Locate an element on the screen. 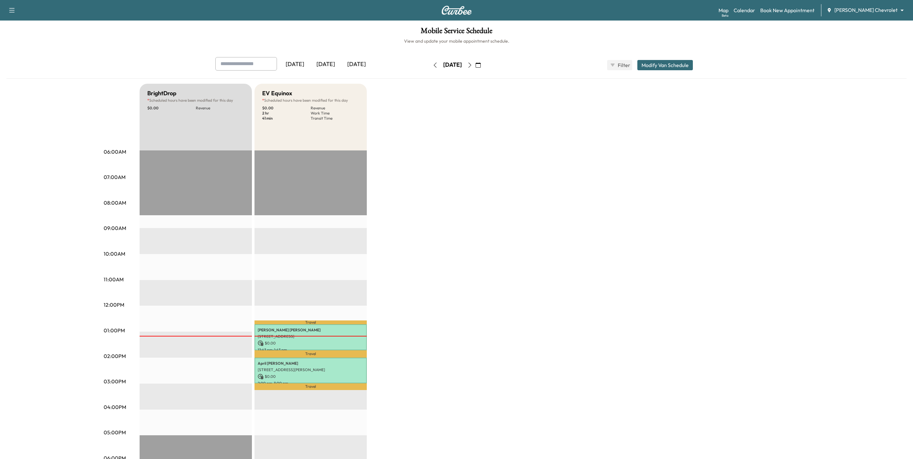 This screenshot has width=913, height=459. div: Beta is located at coordinates (725, 15).